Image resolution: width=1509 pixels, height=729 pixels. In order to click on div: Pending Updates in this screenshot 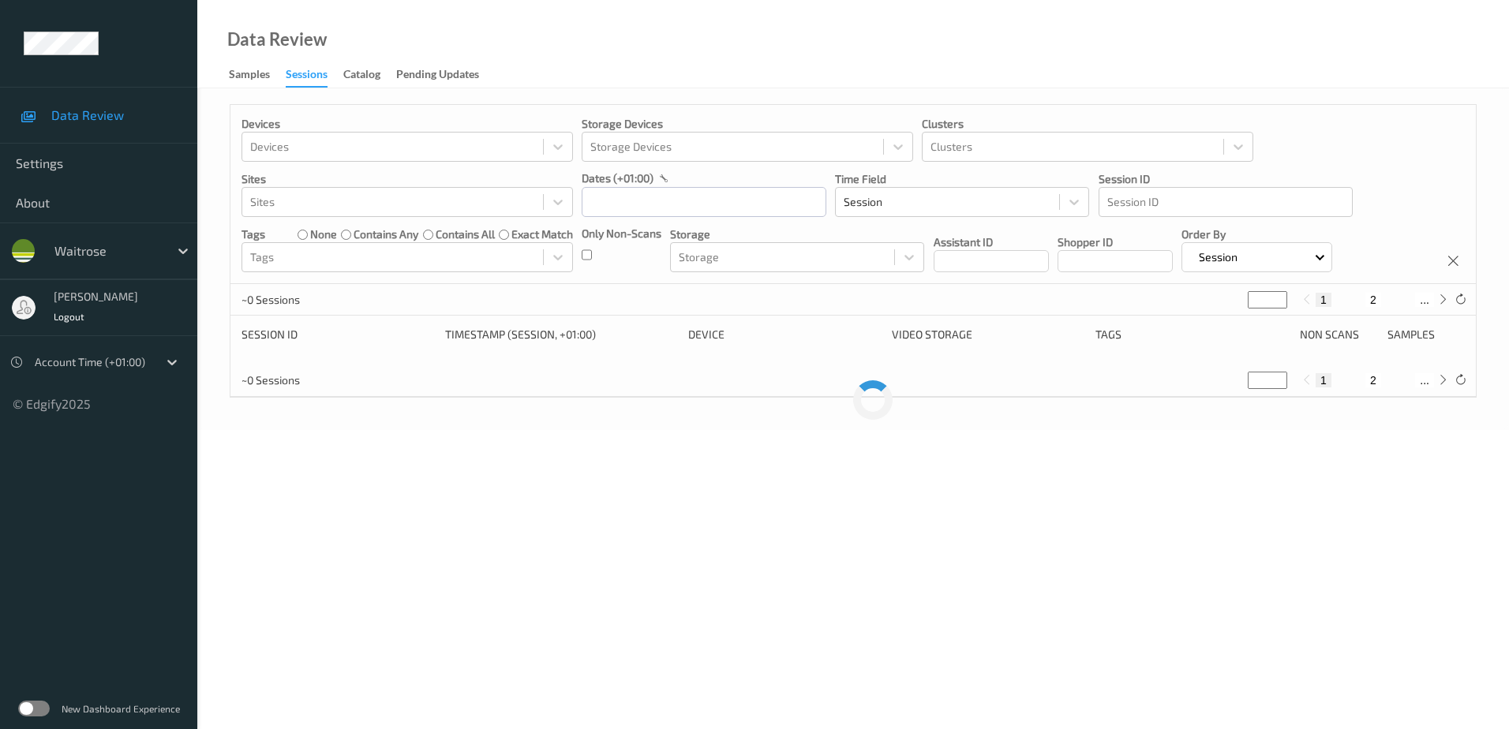, I will do `click(437, 76)`.